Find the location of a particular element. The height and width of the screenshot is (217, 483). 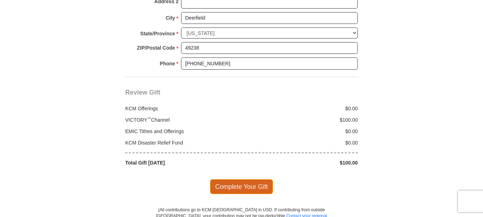

div: KCM Offerings is located at coordinates (182, 109).